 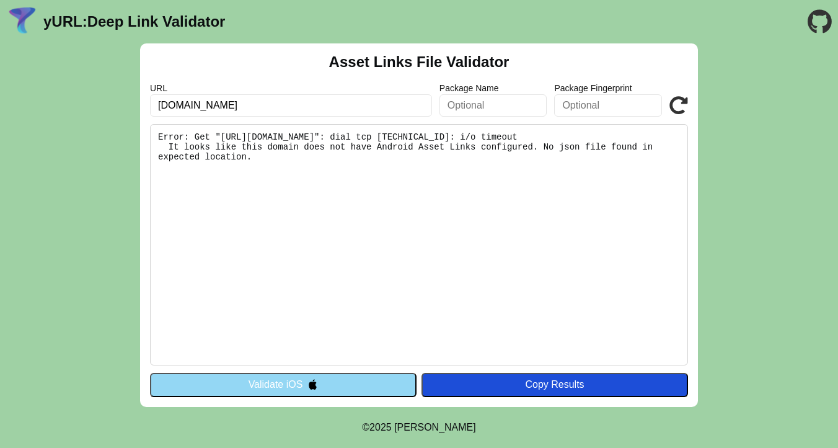 What do you see at coordinates (419, 62) in the screenshot?
I see `h2: Asset Links File Validator` at bounding box center [419, 62].